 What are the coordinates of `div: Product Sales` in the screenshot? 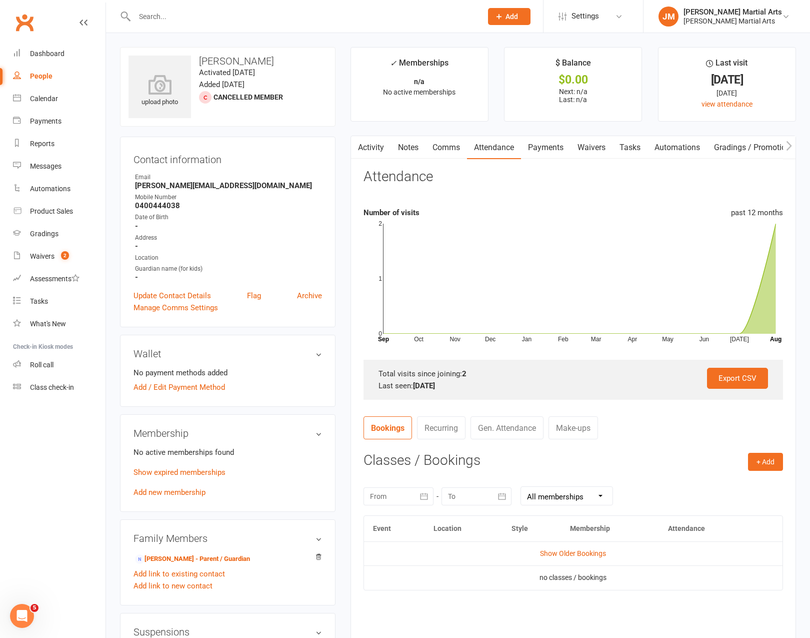 It's located at (52, 211).